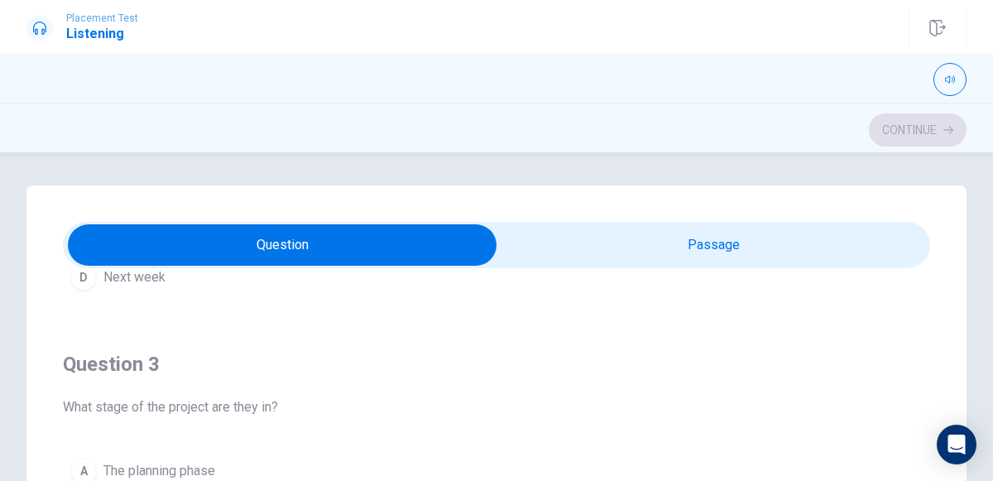 This screenshot has height=481, width=993. I want to click on div: Open Intercom Messenger, so click(957, 445).